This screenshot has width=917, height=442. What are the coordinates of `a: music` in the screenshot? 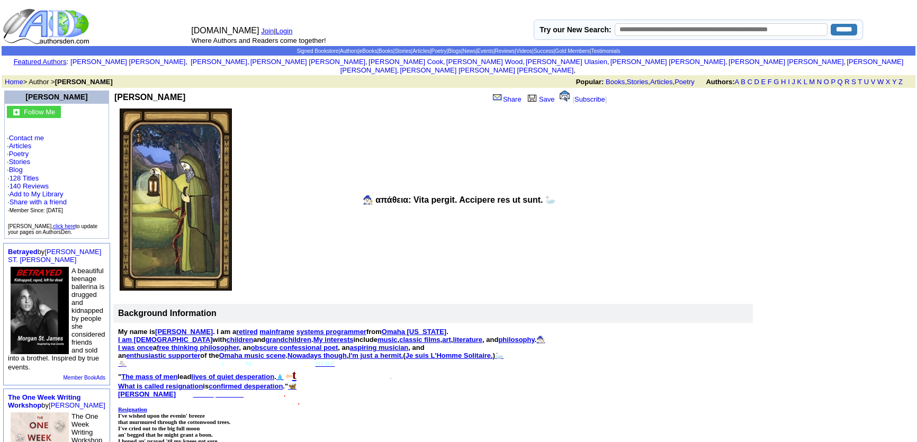 It's located at (388, 340).